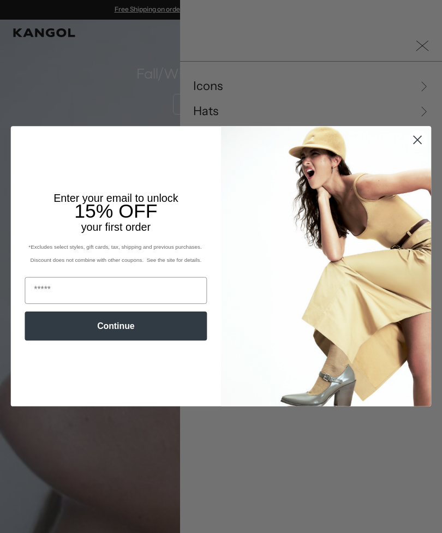  What do you see at coordinates (116, 290) in the screenshot?
I see `input: Email` at bounding box center [116, 290].